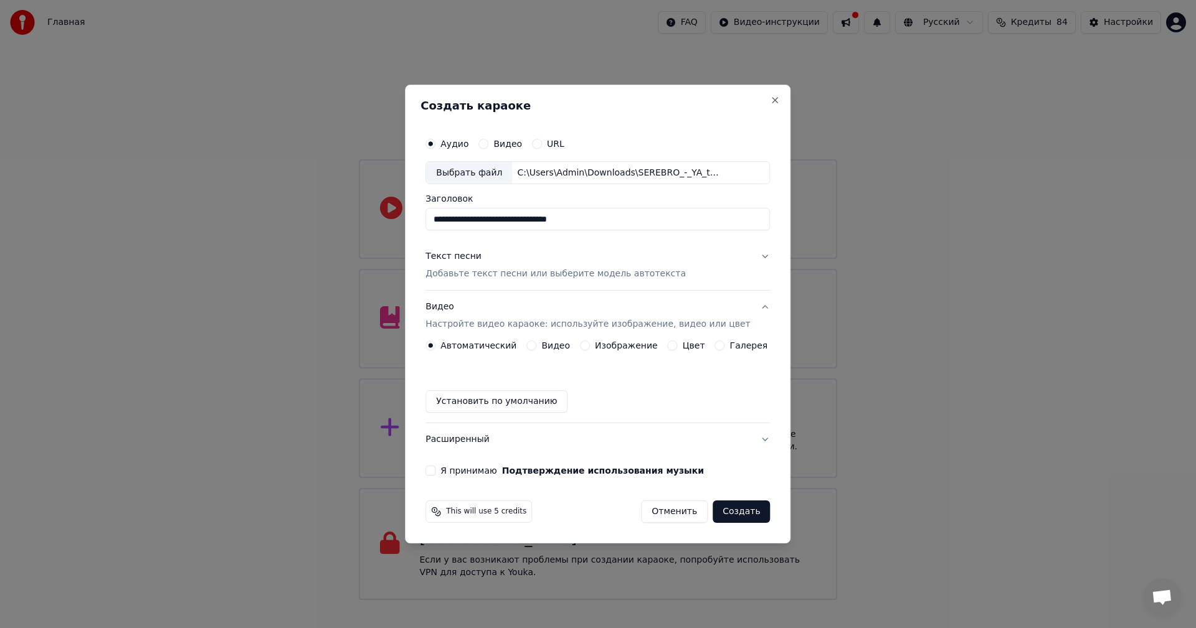  What do you see at coordinates (618, 173) in the screenshot?
I see `div: C:\Users\Admin\Downloads\SEREBRO_-_YA_tebya_ne_otdam_47829552.mp3` at bounding box center [618, 173].